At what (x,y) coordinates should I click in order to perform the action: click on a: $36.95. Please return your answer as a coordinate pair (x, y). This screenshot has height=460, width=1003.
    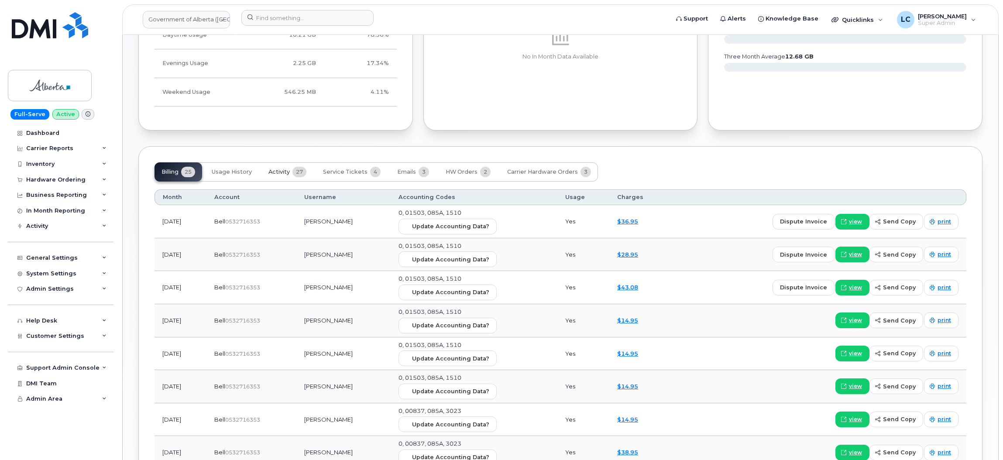
    Looking at the image, I should click on (627, 221).